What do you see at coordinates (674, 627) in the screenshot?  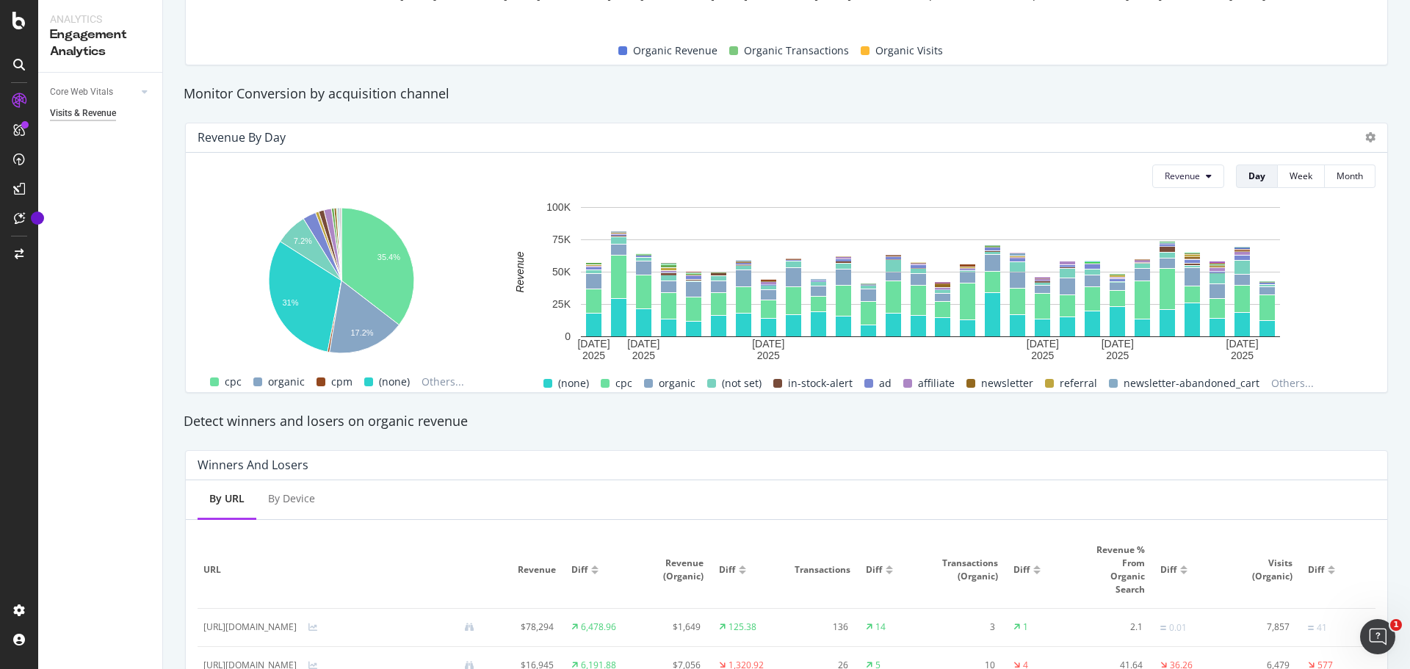 I see `div: $1,649` at bounding box center [674, 627].